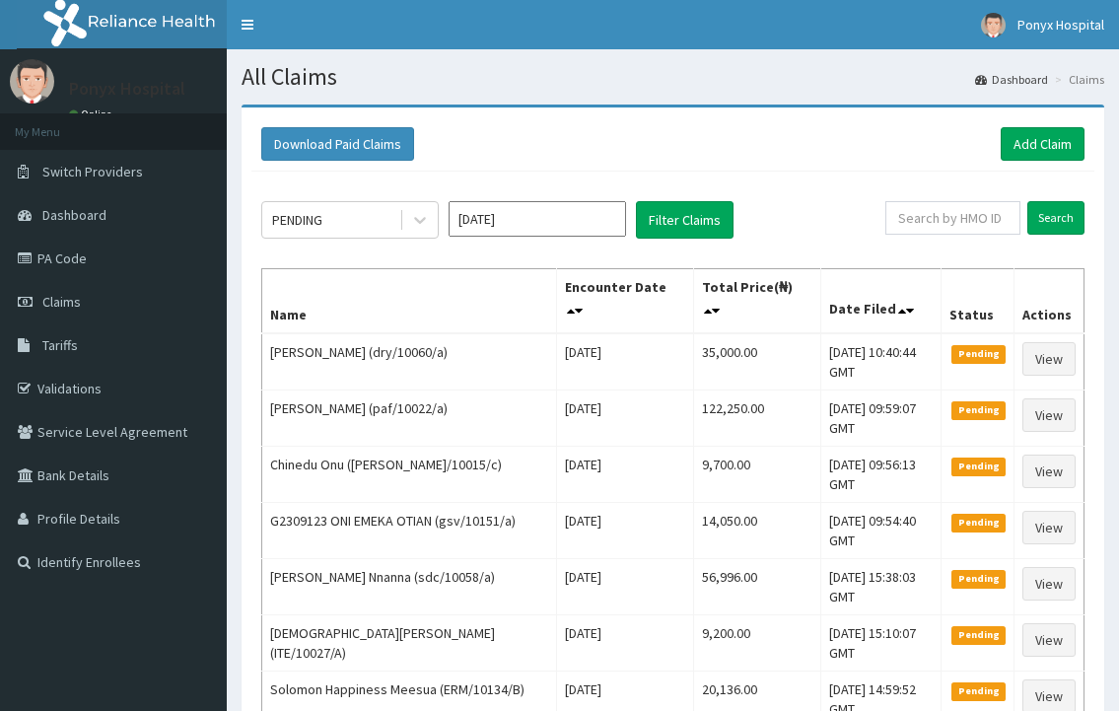 This screenshot has height=711, width=1119. What do you see at coordinates (409, 302) in the screenshot?
I see `th: Name` at bounding box center [409, 302].